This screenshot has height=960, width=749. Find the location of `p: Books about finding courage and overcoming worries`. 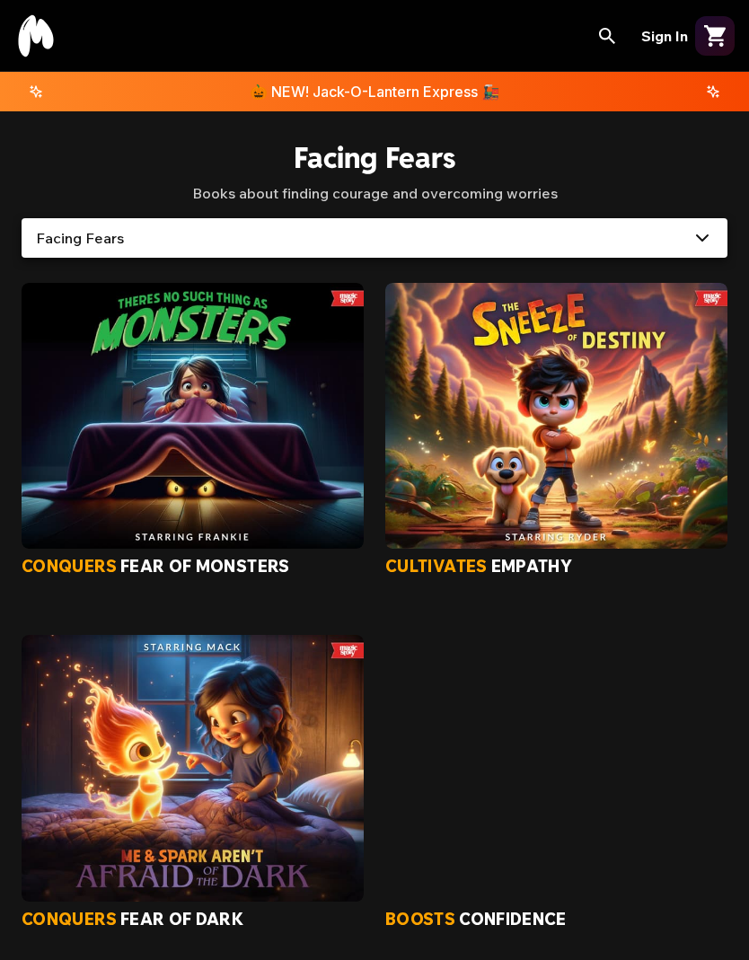

p: Books about finding courage and overcoming worries is located at coordinates (374, 193).